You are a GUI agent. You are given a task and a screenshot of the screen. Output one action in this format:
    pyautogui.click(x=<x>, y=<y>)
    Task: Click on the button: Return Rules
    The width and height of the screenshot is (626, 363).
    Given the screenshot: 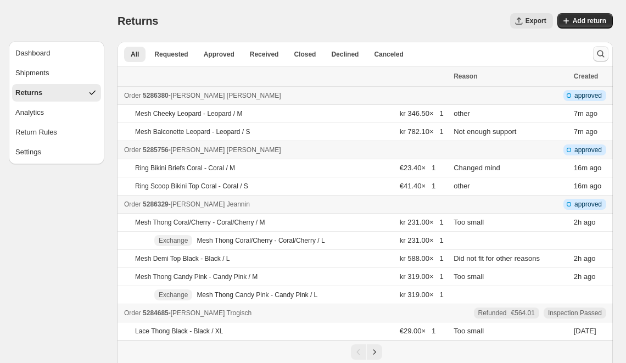 What is the action you would take?
    pyautogui.click(x=57, y=132)
    